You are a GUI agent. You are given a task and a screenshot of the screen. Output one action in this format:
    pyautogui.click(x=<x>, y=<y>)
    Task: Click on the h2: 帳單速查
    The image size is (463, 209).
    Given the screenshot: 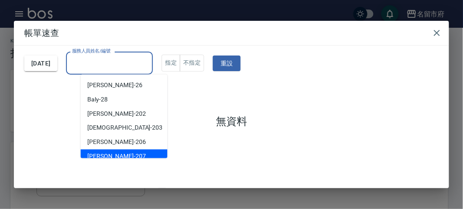 What is the action you would take?
    pyautogui.click(x=231, y=33)
    